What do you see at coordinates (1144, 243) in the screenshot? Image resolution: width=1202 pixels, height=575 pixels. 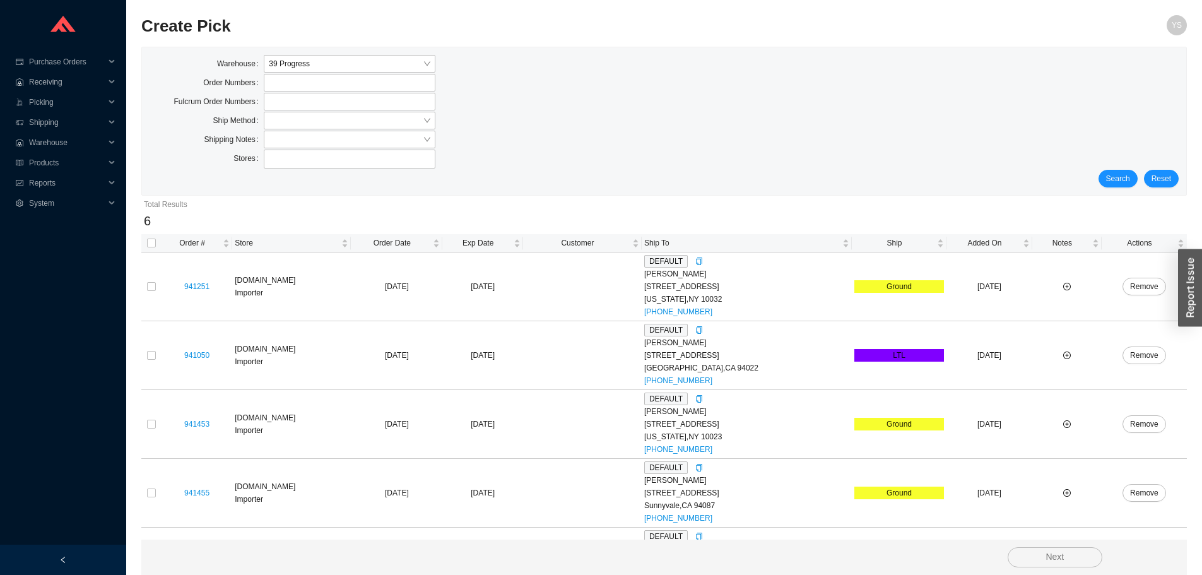 I see `th: Actions sortable` at bounding box center [1144, 243].